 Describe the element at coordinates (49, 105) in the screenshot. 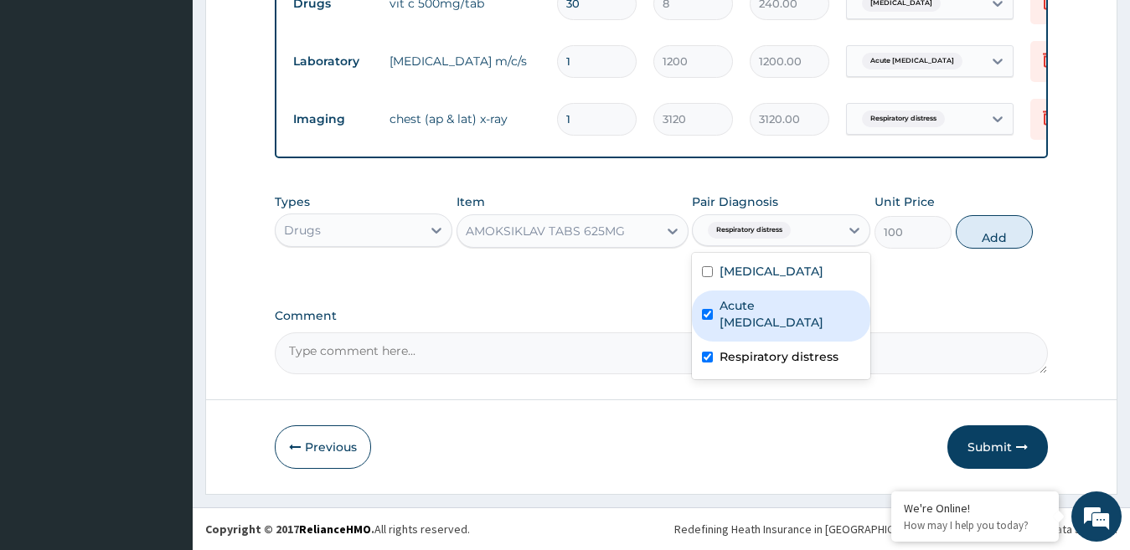

I see `img: d_794563401_company_1708531726252_794563401` at that location.